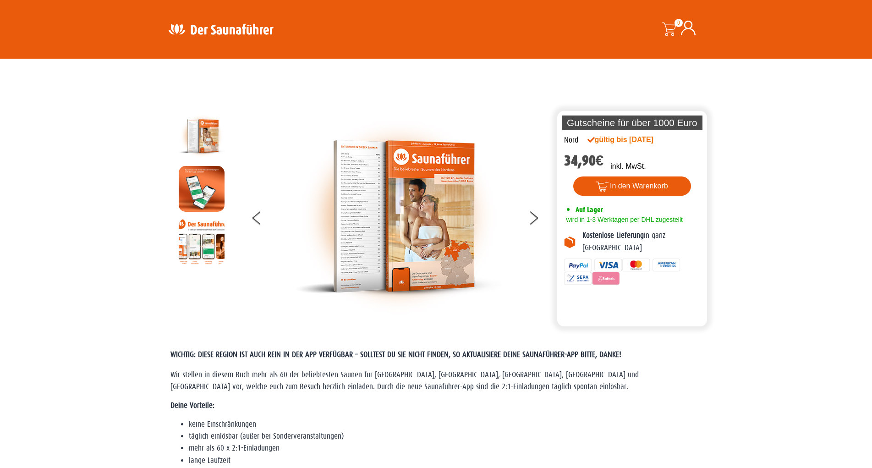  Describe the element at coordinates (396, 354) in the screenshot. I see `span: WICHTIG: DIESE REGION IST AUCH REIN IN DER APP VERFÜGBAR – SOLLTEST DU SIE NICHT FINDEN, SO AKTUA...` at that location.